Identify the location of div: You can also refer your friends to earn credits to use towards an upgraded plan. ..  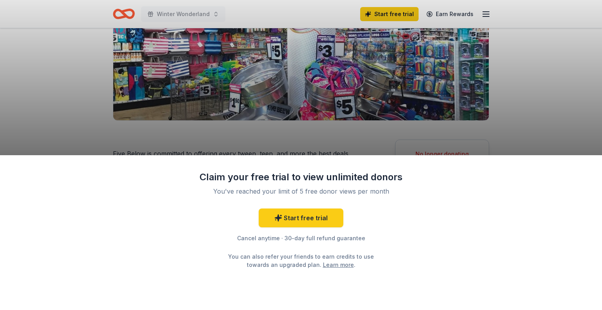
(301, 261).